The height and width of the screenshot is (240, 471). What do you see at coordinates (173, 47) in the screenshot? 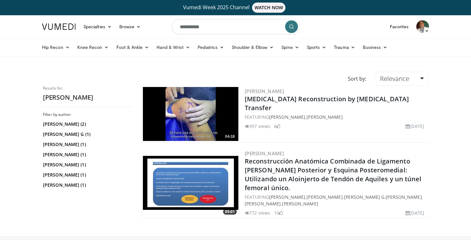
I see `a: Hand & Wrist` at bounding box center [173, 47].